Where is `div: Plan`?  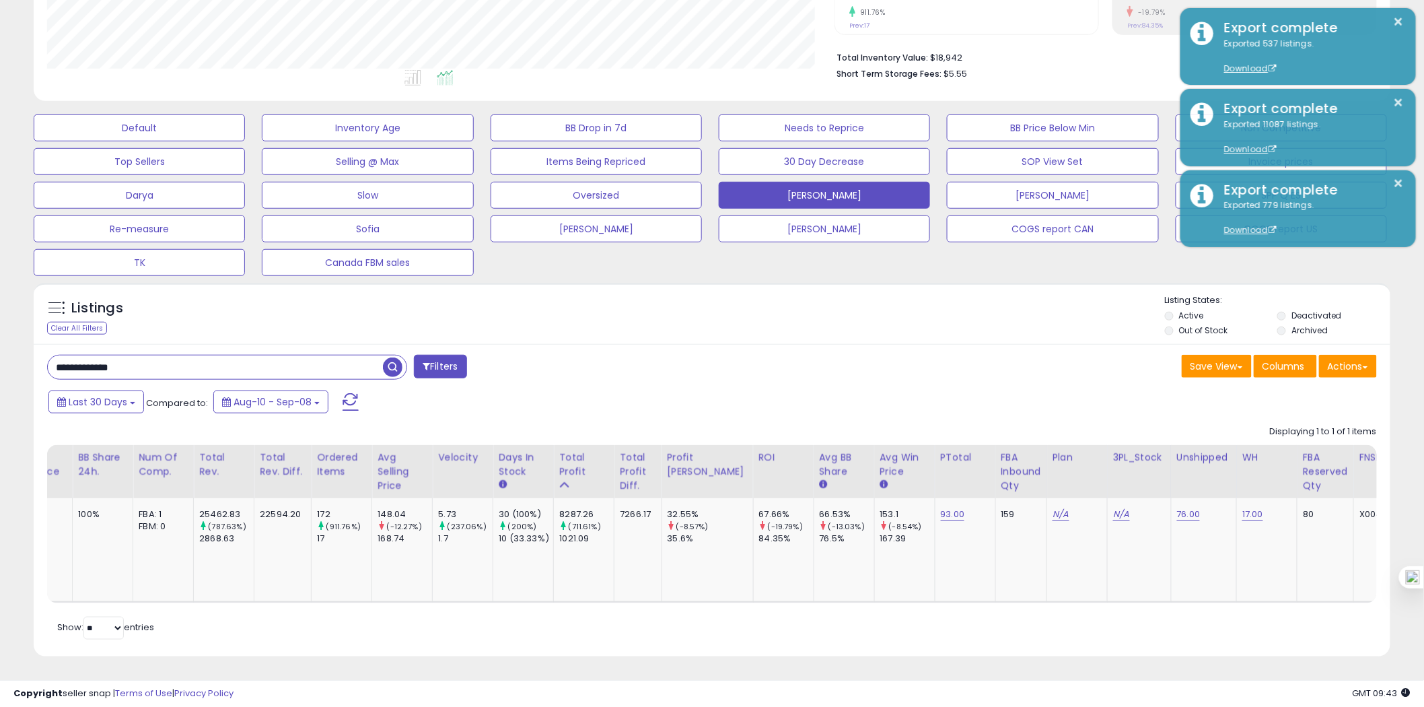 div: Plan is located at coordinates (1077, 457).